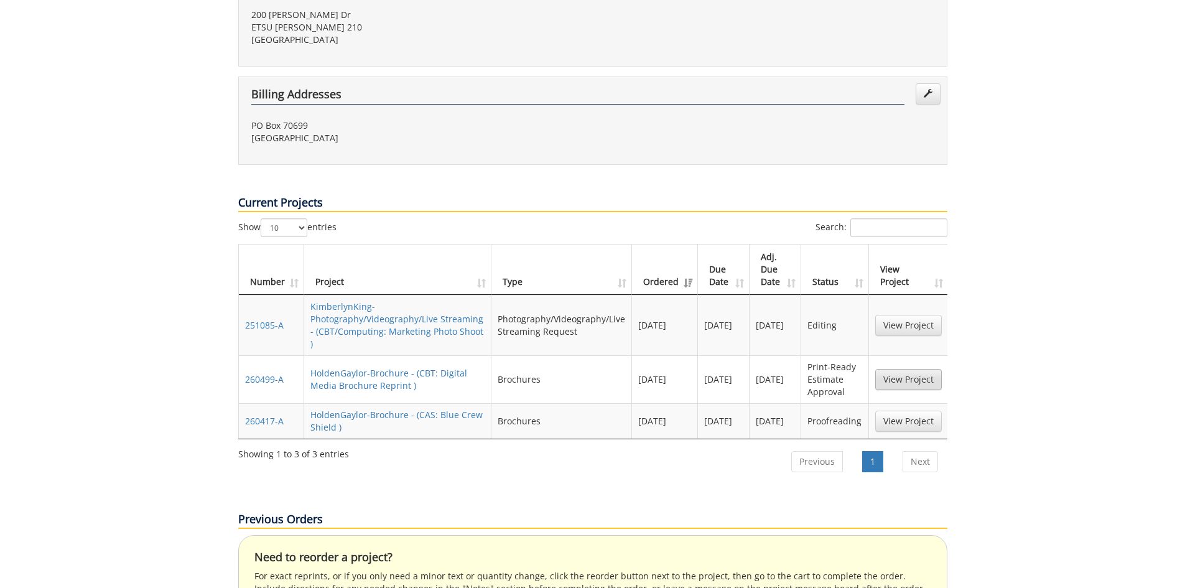  I want to click on a: HoldenGaylor-Brochure - (CBT: Digital Media Brochure Reprint ), so click(389, 379).